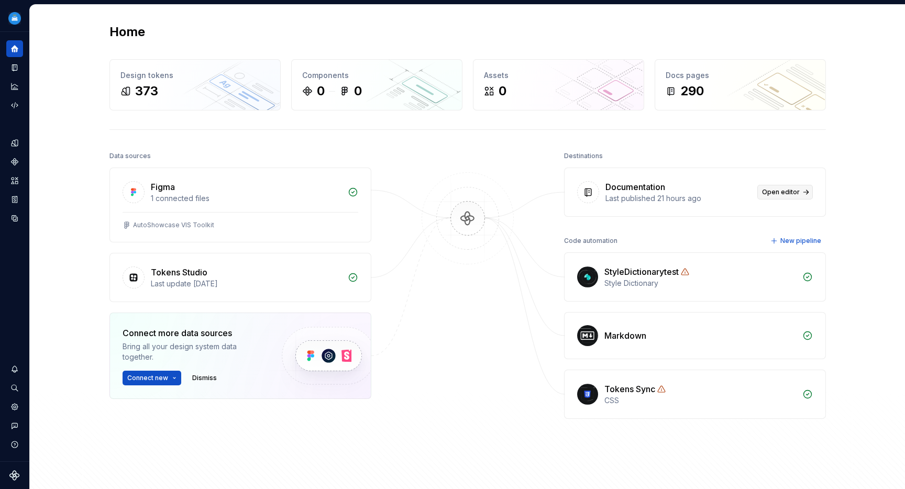 Image resolution: width=905 pixels, height=489 pixels. Describe the element at coordinates (796, 241) in the screenshot. I see `button: New pipeline` at that location.